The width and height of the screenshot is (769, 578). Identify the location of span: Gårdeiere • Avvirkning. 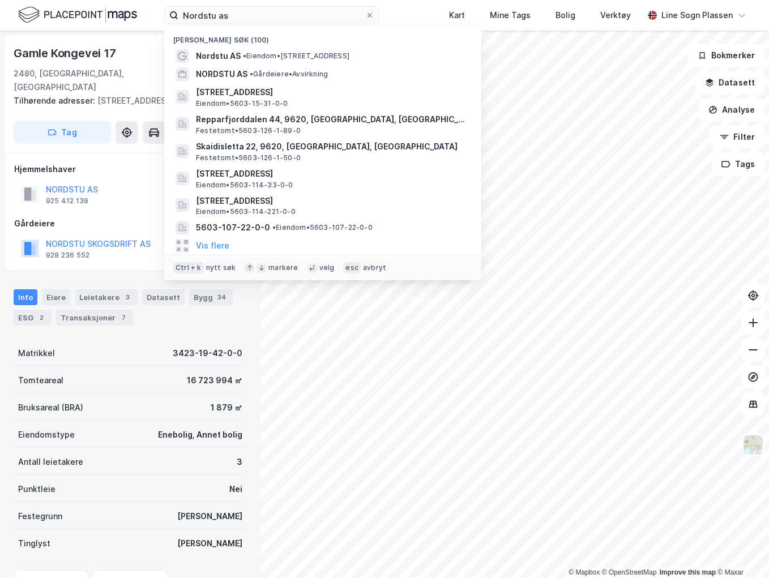
(289, 74).